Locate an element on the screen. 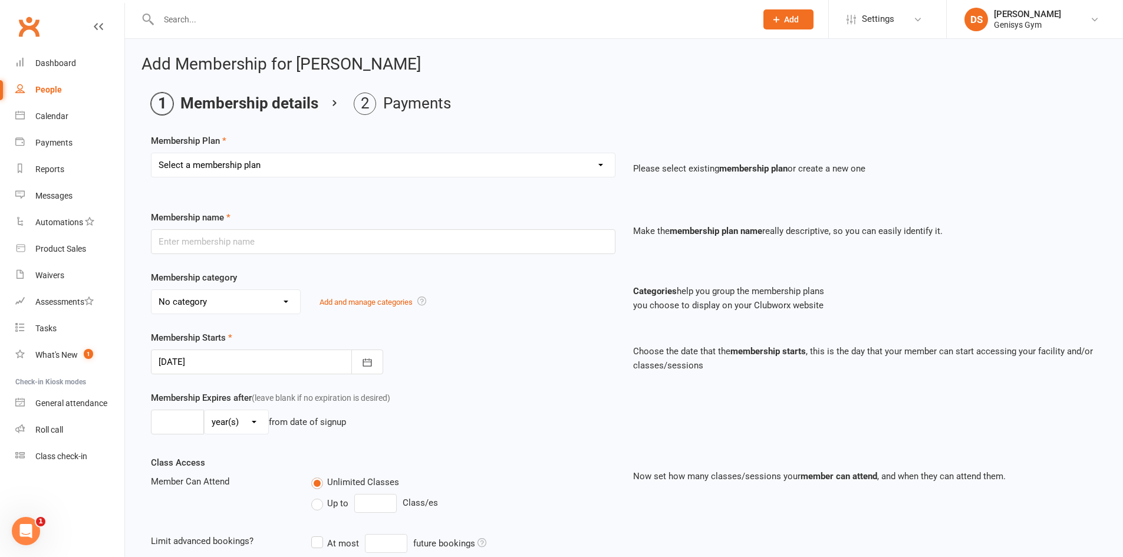 This screenshot has width=1123, height=557. a: Dashboard is located at coordinates (70, 63).